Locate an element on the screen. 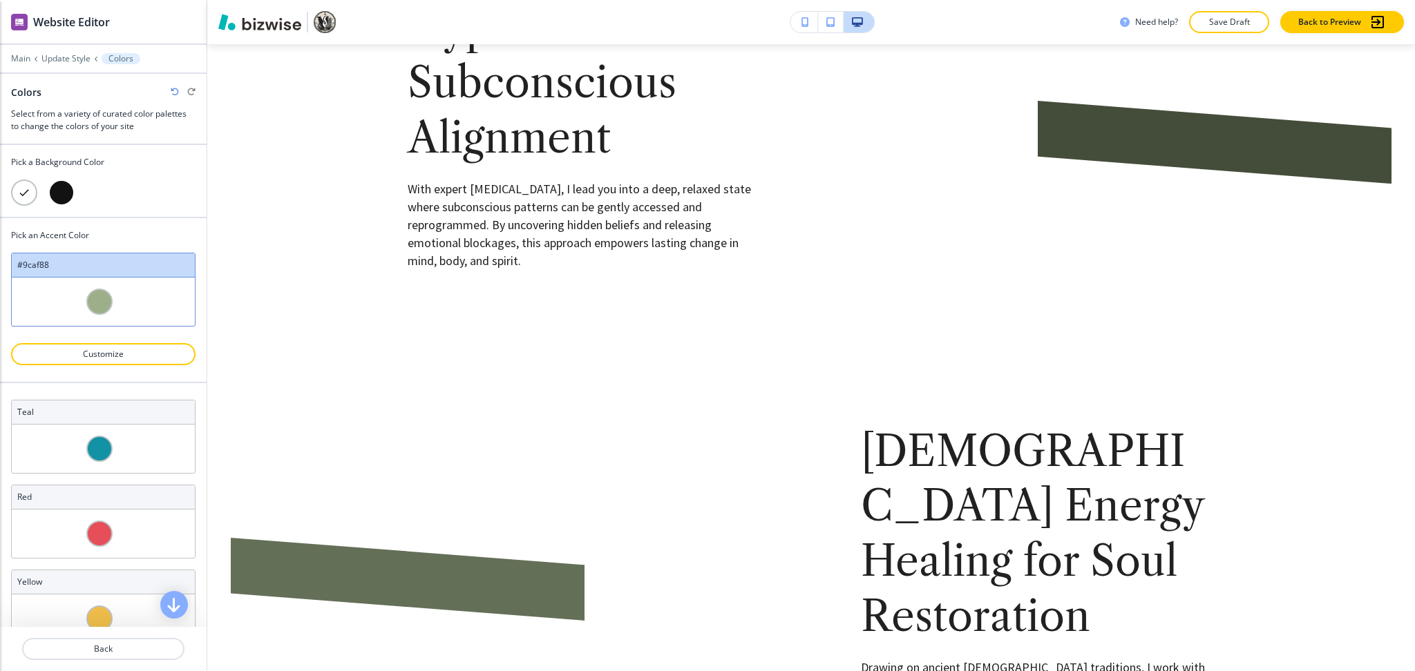 The height and width of the screenshot is (671, 1415). h2: Website Editor is located at coordinates (71, 22).